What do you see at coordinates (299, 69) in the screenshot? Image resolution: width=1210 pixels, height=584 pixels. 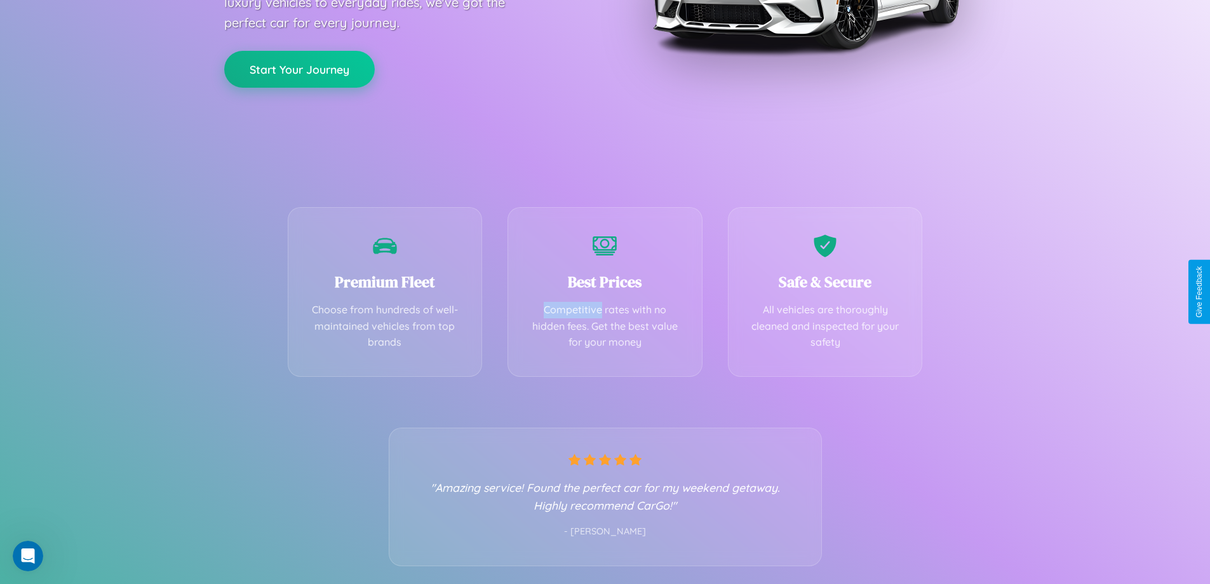 I see `button: Start Your Journey` at bounding box center [299, 69].